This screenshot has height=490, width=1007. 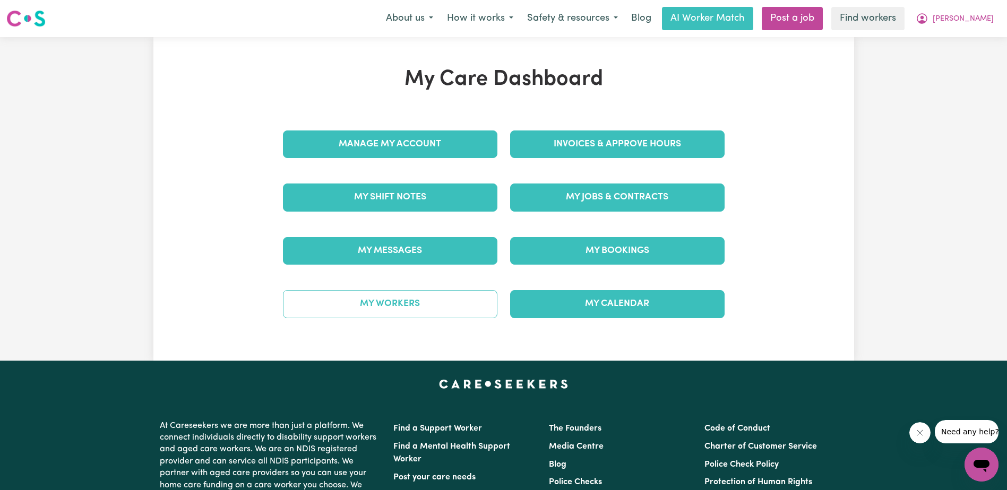 What do you see at coordinates (617, 144) in the screenshot?
I see `a: Invoices & Approve Hours` at bounding box center [617, 144].